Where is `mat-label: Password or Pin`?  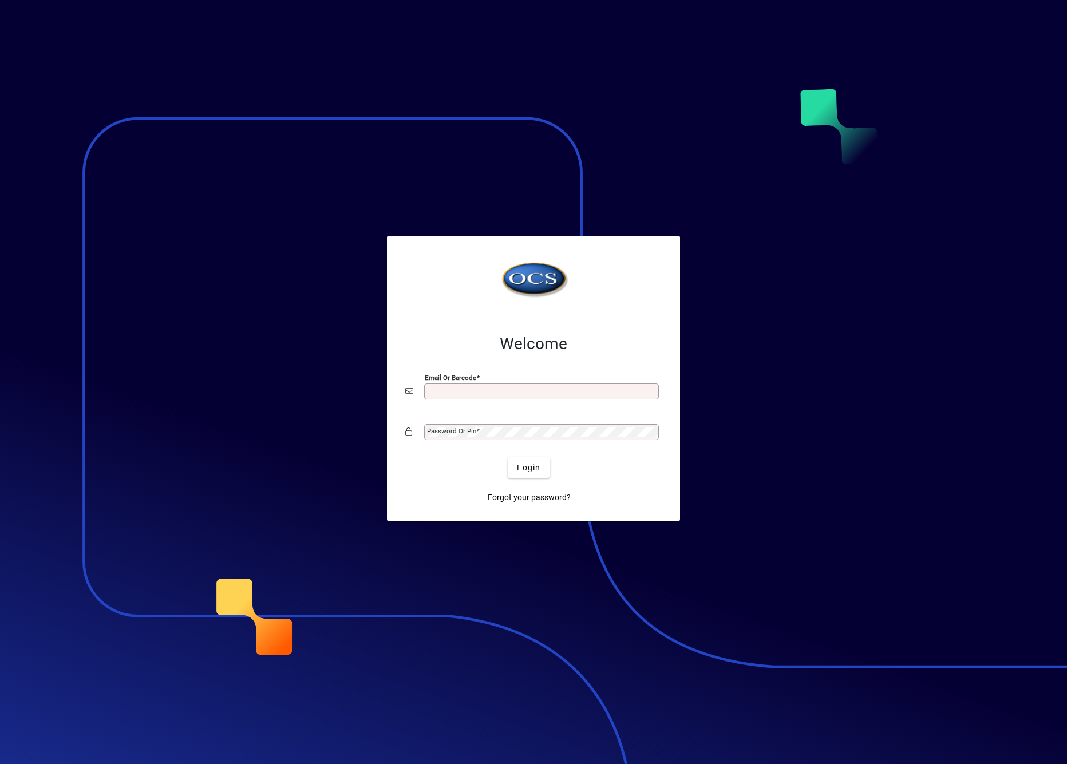 mat-label: Password or Pin is located at coordinates (452, 431).